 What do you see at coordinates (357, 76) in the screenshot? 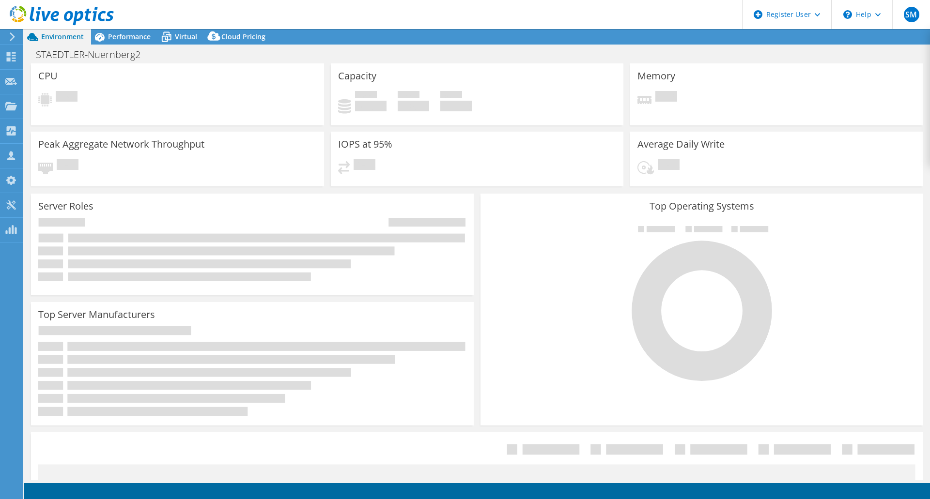
I see `h3: Capacity` at bounding box center [357, 76].